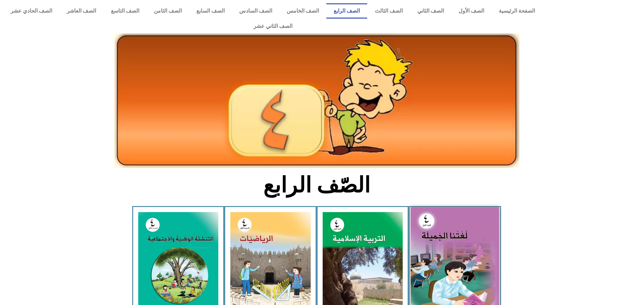 The width and height of the screenshot is (633, 305). I want to click on a: الصف الأول, so click(471, 11).